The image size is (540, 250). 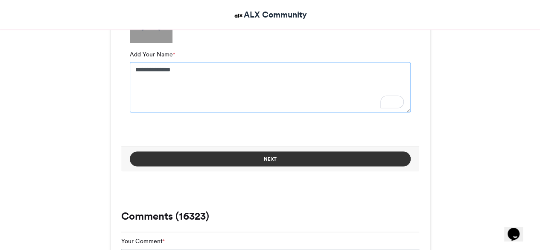 What do you see at coordinates (270, 87) in the screenshot?
I see `textarea: To enrich screen reader interactions, please activate Accessibility in Grammarly extension settings` at bounding box center [270, 87].